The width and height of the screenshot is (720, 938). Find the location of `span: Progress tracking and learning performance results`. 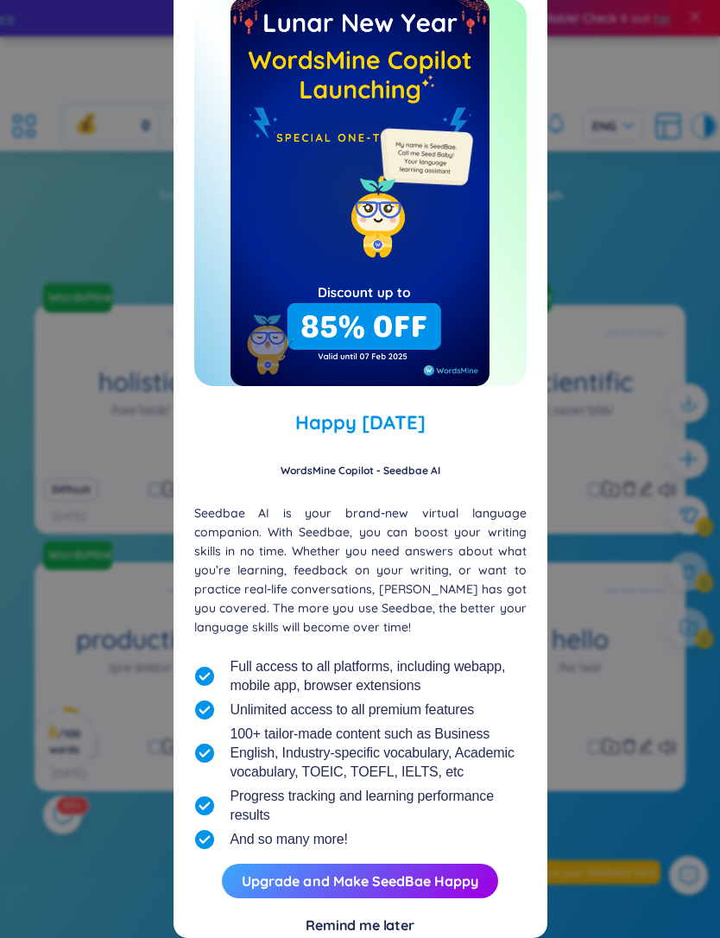

span: Progress tracking and learning performance results is located at coordinates (378, 806).